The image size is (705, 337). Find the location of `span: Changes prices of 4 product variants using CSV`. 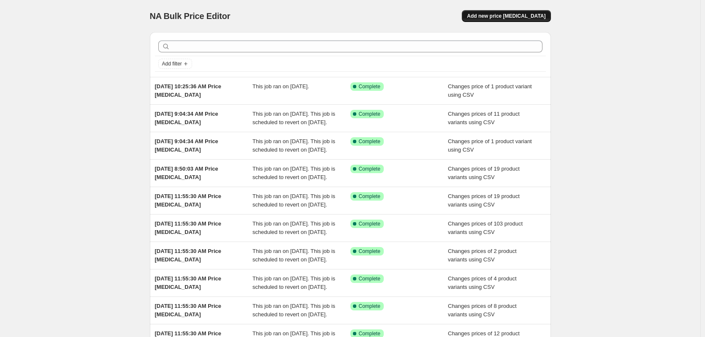

span: Changes prices of 4 product variants using CSV is located at coordinates (482, 282).